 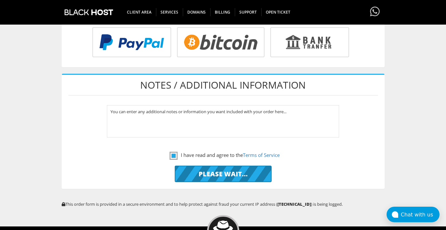 What do you see at coordinates (223, 121) in the screenshot?
I see `textarea: You can enter any additional notes or information you want included with your order here...` at bounding box center [223, 121].